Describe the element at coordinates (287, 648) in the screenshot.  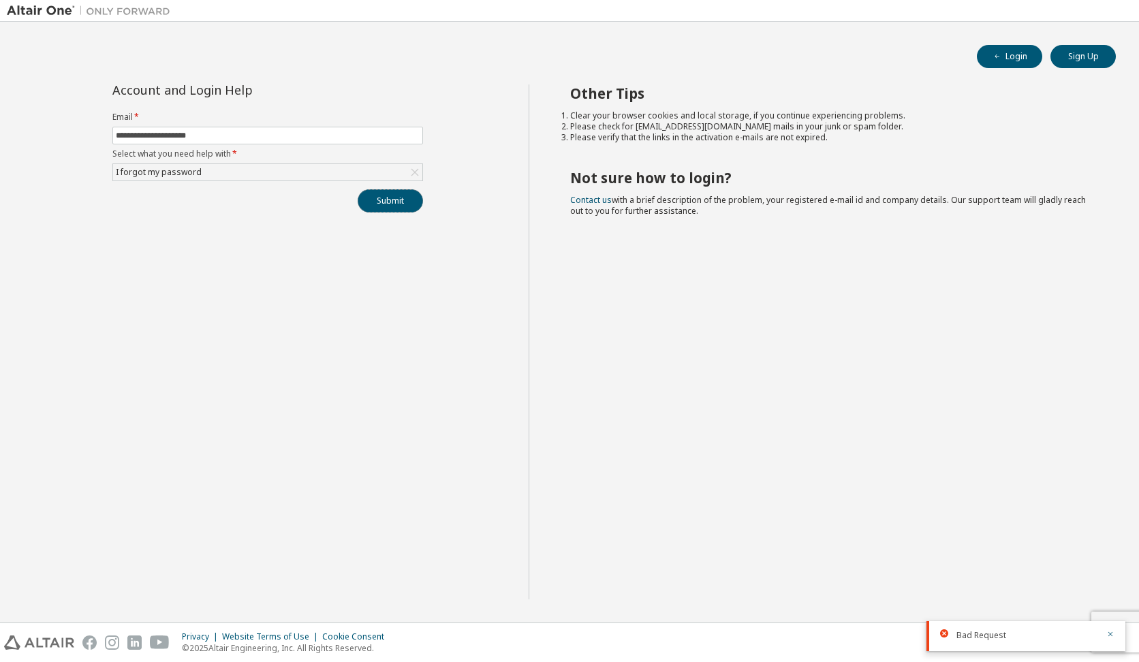
I see `p: © 2025 Altair Engineering, Inc. All Rights Reserved.` at that location.